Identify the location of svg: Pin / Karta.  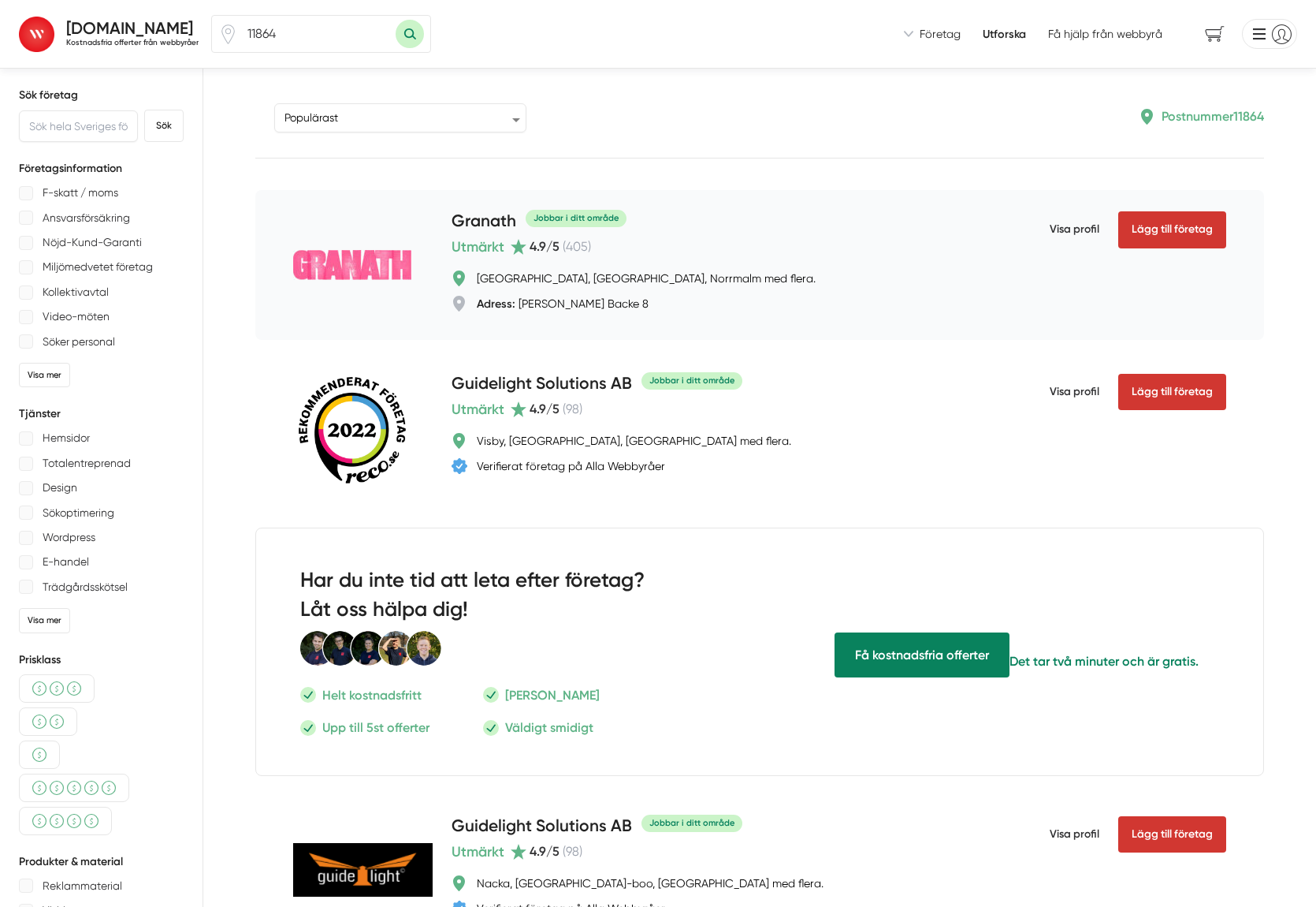
(227, 34).